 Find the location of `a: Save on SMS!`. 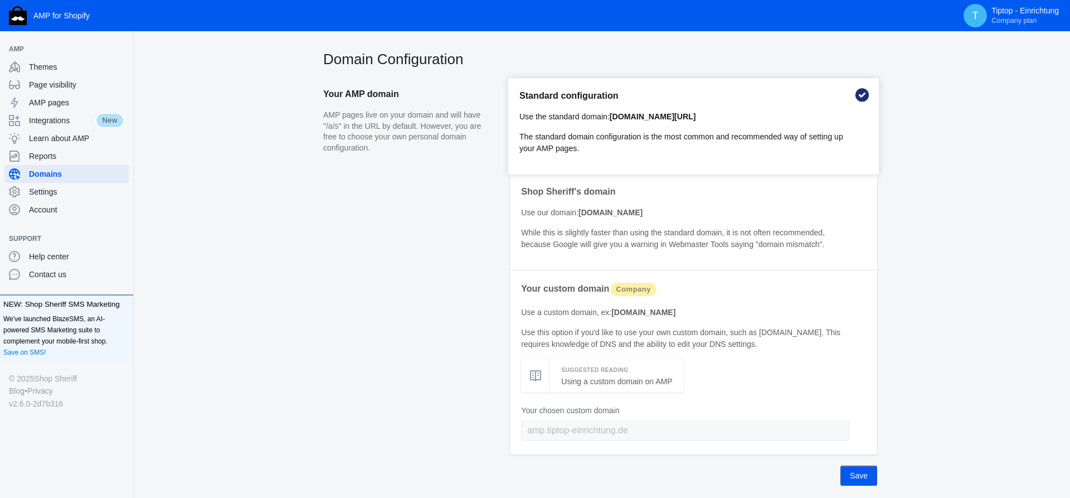

a: Save on SMS! is located at coordinates (25, 352).